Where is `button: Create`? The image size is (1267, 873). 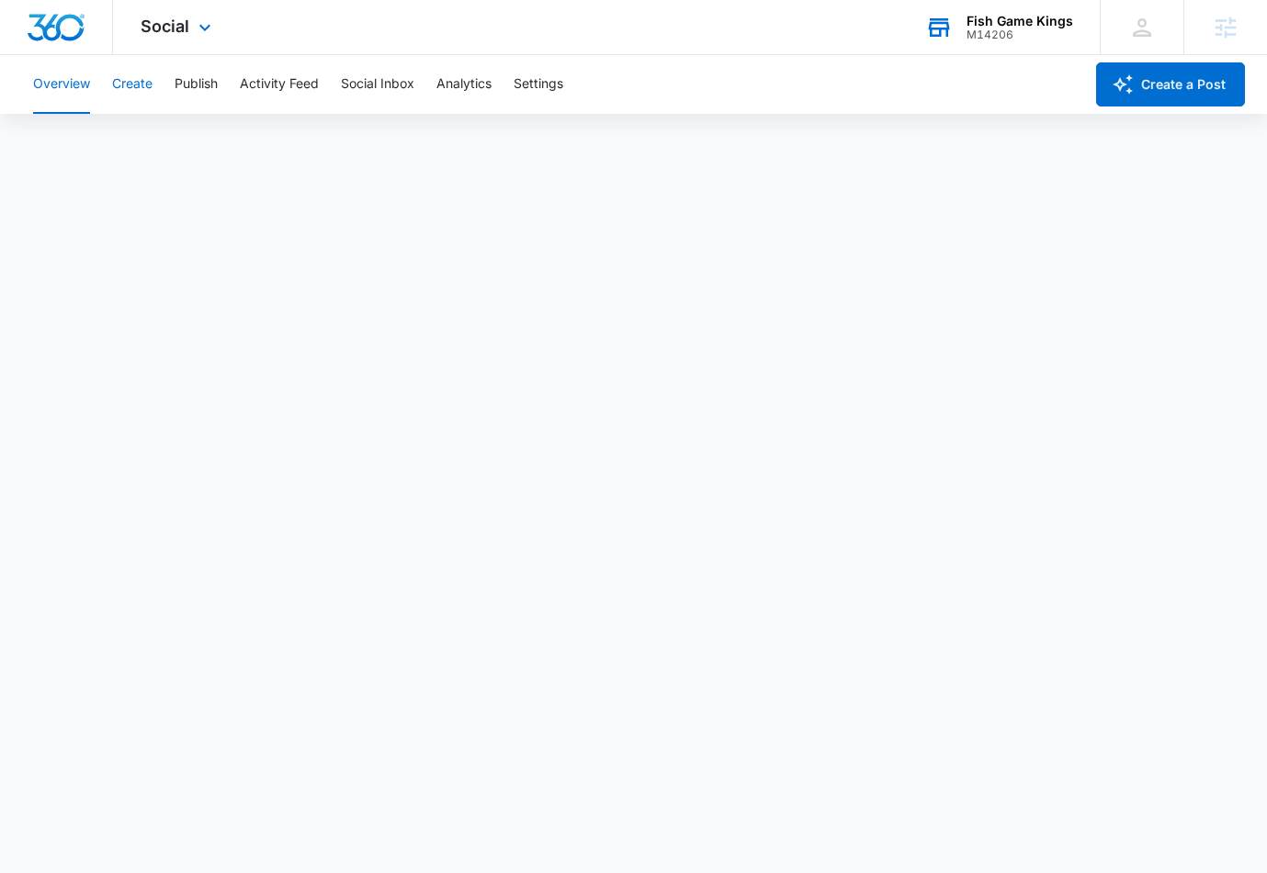 button: Create is located at coordinates (132, 84).